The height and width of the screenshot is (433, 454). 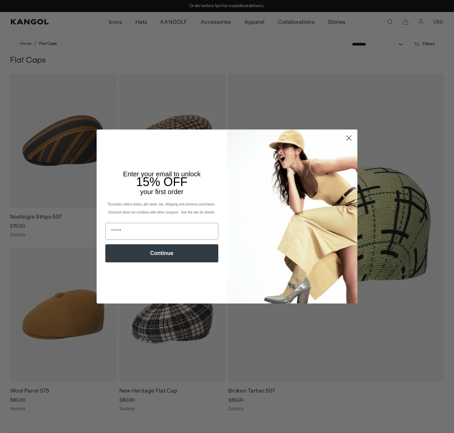 I want to click on span: Enter your email to unlock, so click(x=162, y=174).